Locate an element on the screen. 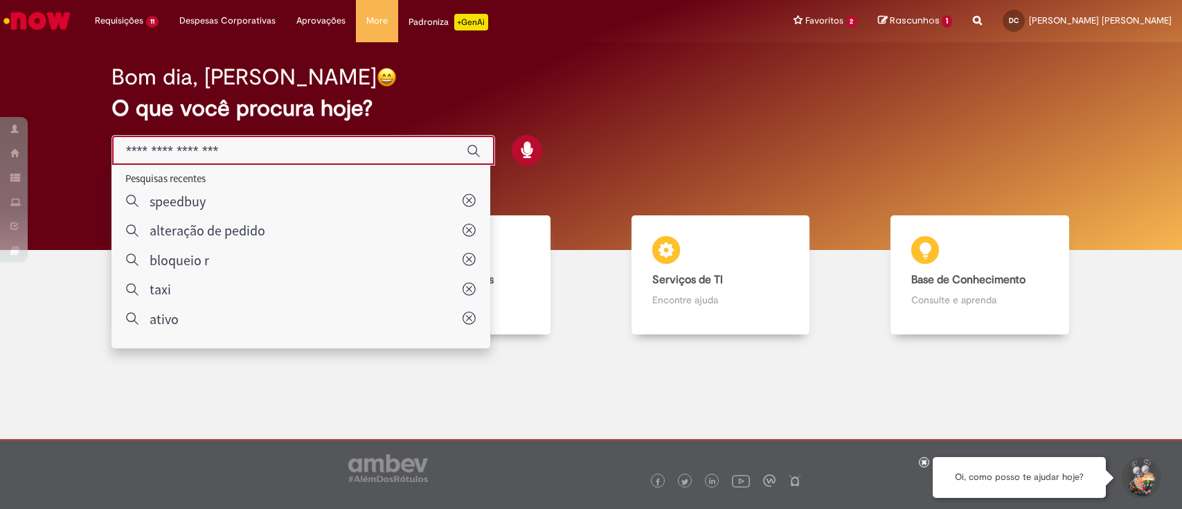 Image resolution: width=1182 pixels, height=509 pixels. p: +GenAi is located at coordinates (471, 22).